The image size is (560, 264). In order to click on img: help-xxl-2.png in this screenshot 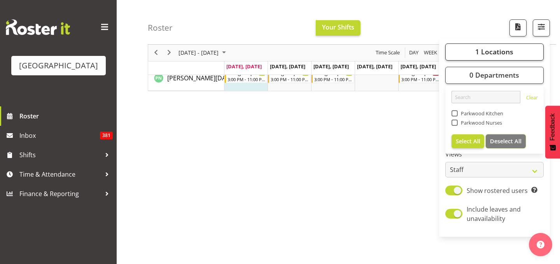, I will do `click(540, 245)`.